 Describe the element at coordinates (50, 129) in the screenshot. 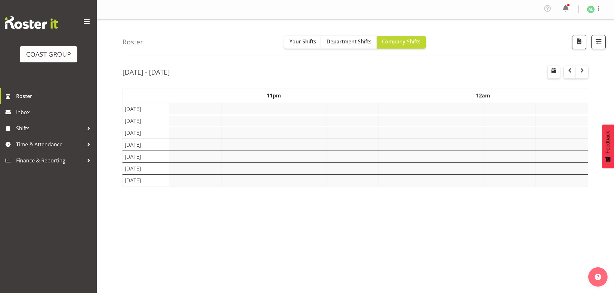

I see `span: Shifts` at that location.